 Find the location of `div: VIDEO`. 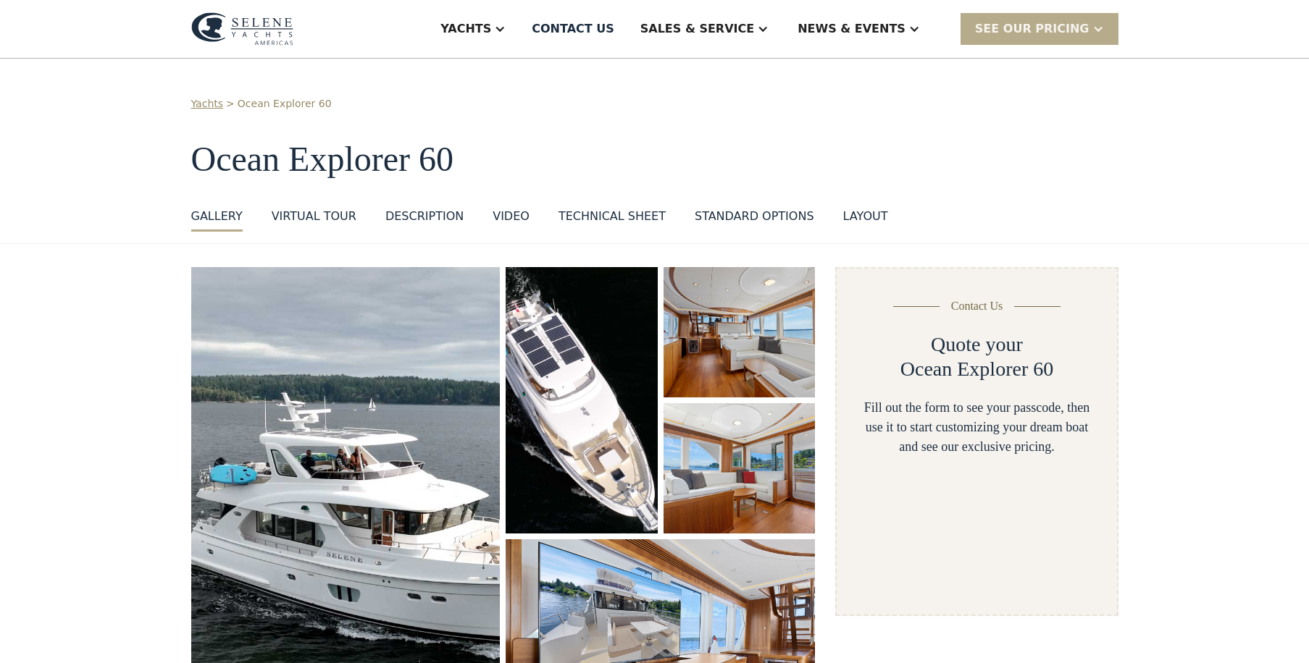

div: VIDEO is located at coordinates (511, 217).